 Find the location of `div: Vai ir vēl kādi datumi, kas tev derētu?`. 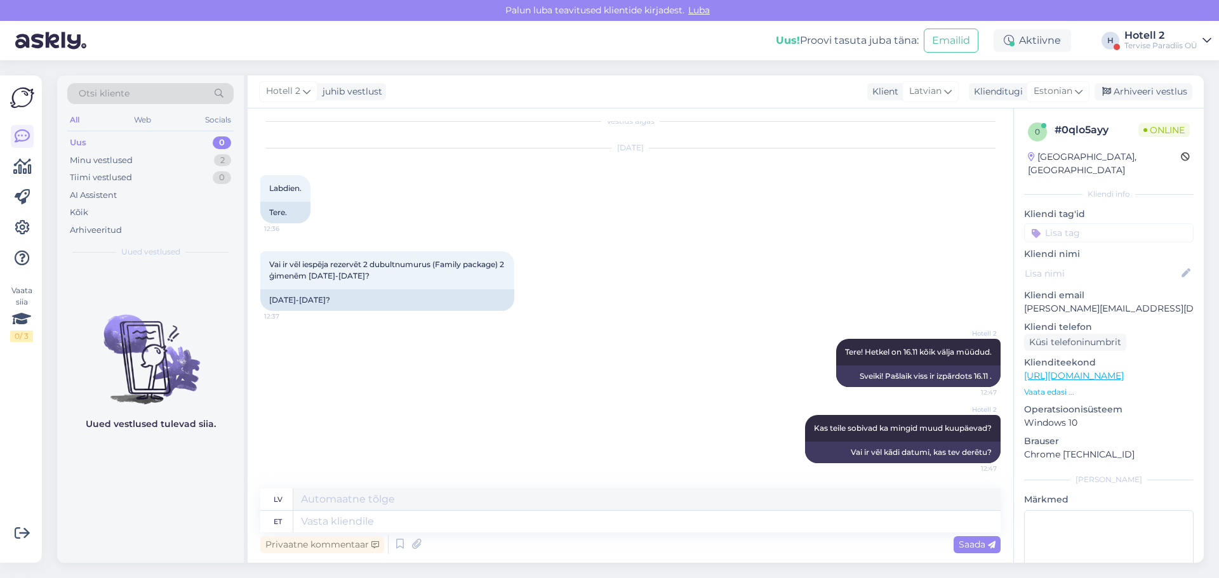

div: Vai ir vēl kādi datumi, kas tev derētu? is located at coordinates (903, 453).